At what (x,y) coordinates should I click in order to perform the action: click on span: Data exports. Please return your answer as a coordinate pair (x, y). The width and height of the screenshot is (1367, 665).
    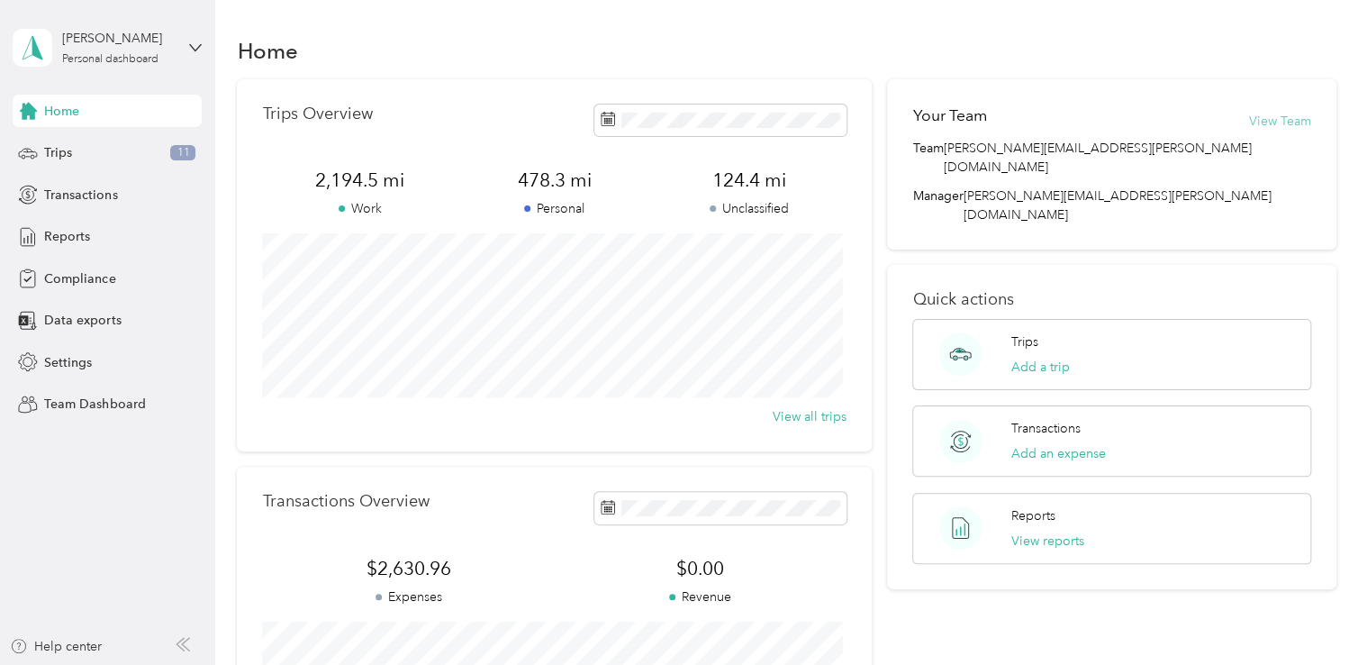
    Looking at the image, I should click on (82, 320).